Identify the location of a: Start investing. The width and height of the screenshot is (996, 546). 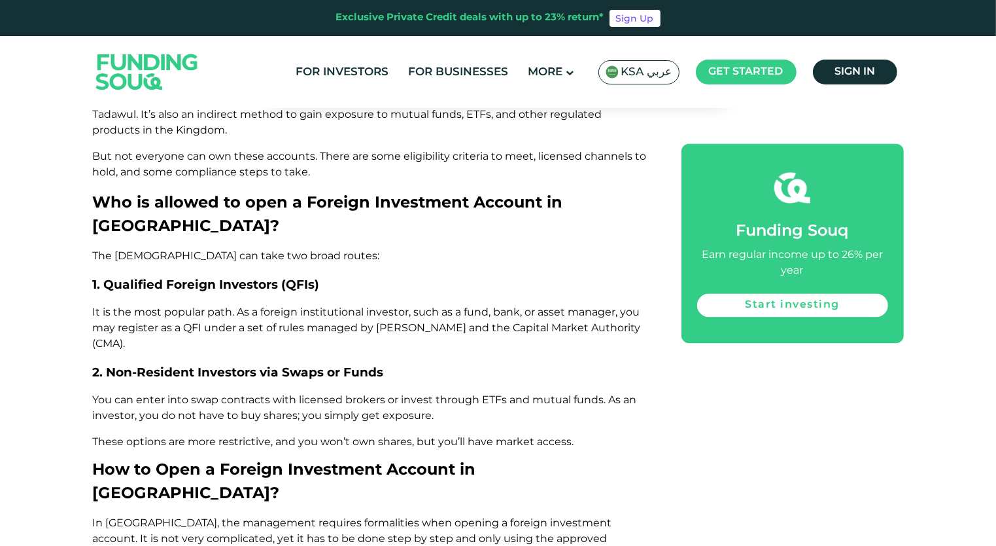
(793, 305).